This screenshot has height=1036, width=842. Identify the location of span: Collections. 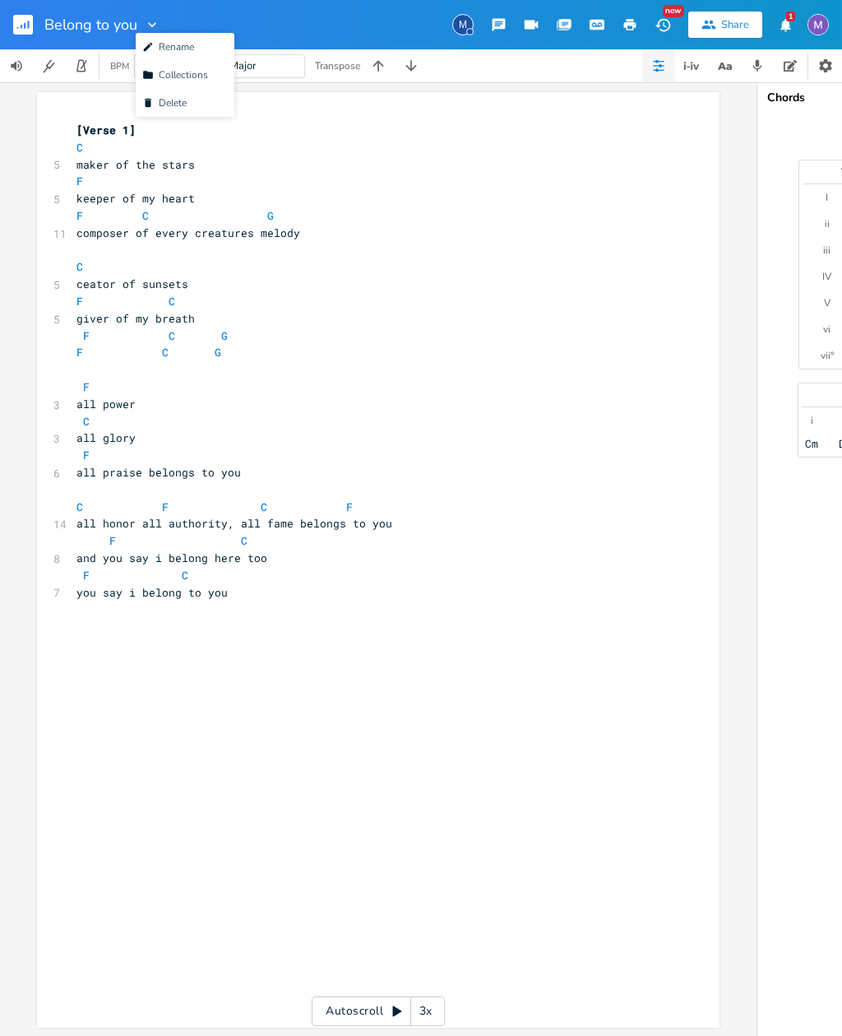
(175, 75).